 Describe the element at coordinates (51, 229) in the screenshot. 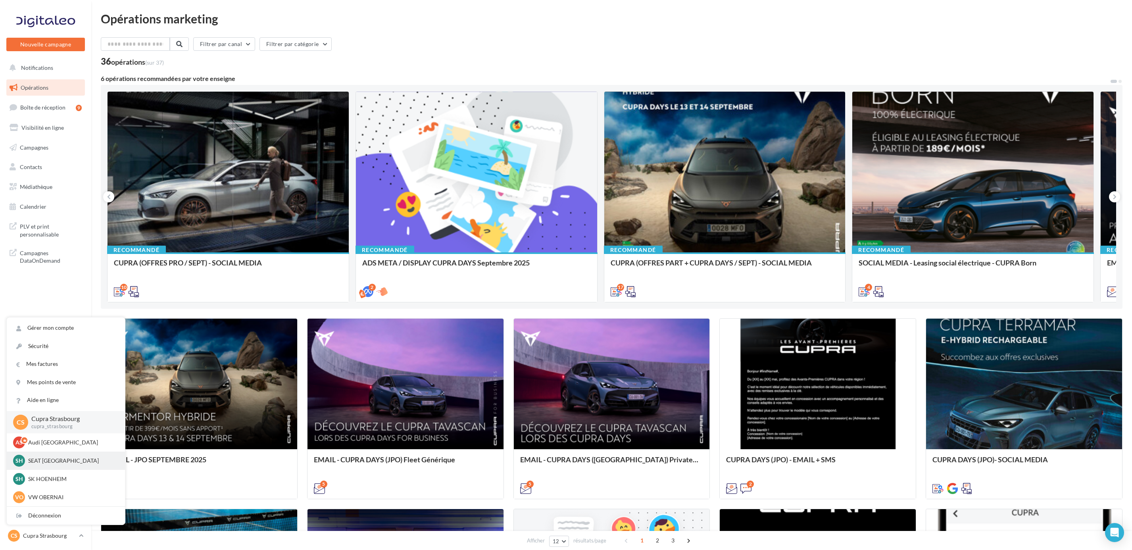

I see `span: PLV et print personnalisable` at that location.